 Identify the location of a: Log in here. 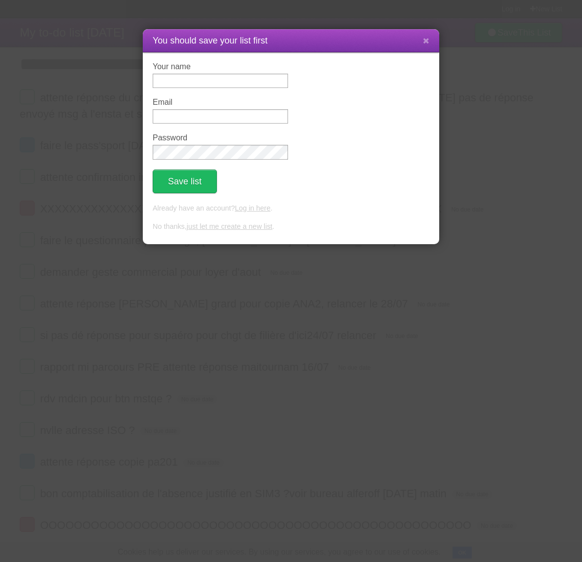
(252, 208).